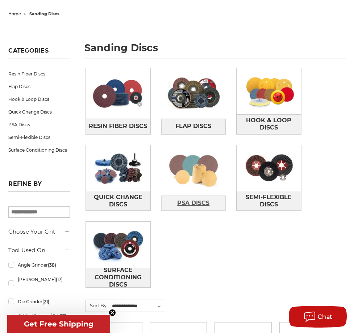  I want to click on label: Sort By:, so click(97, 305).